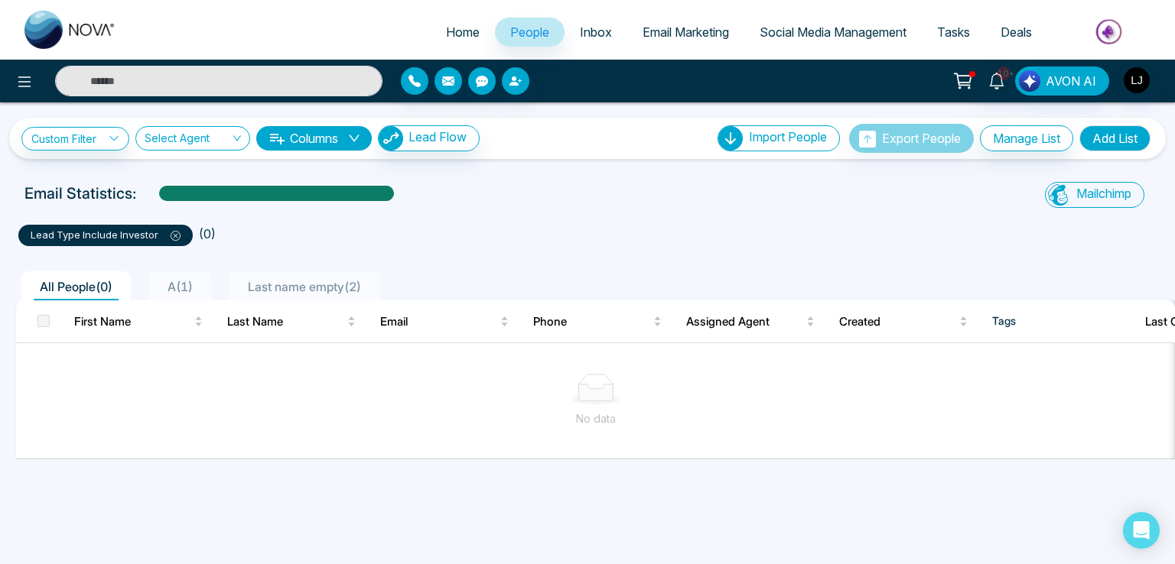  I want to click on span: Lead Flow, so click(438, 137).